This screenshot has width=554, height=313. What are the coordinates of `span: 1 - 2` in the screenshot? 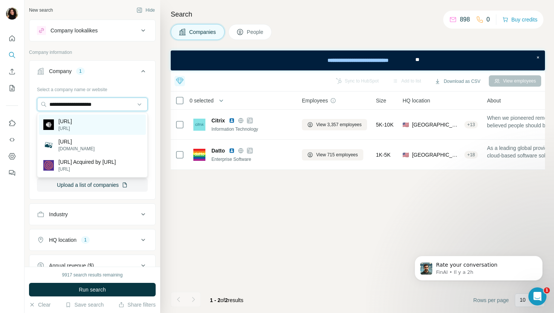 It's located at (215, 300).